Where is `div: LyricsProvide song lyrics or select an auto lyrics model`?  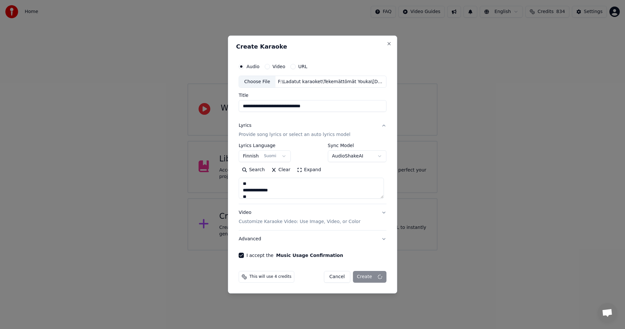 div: LyricsProvide song lyrics or select an auto lyrics model is located at coordinates (313, 174).